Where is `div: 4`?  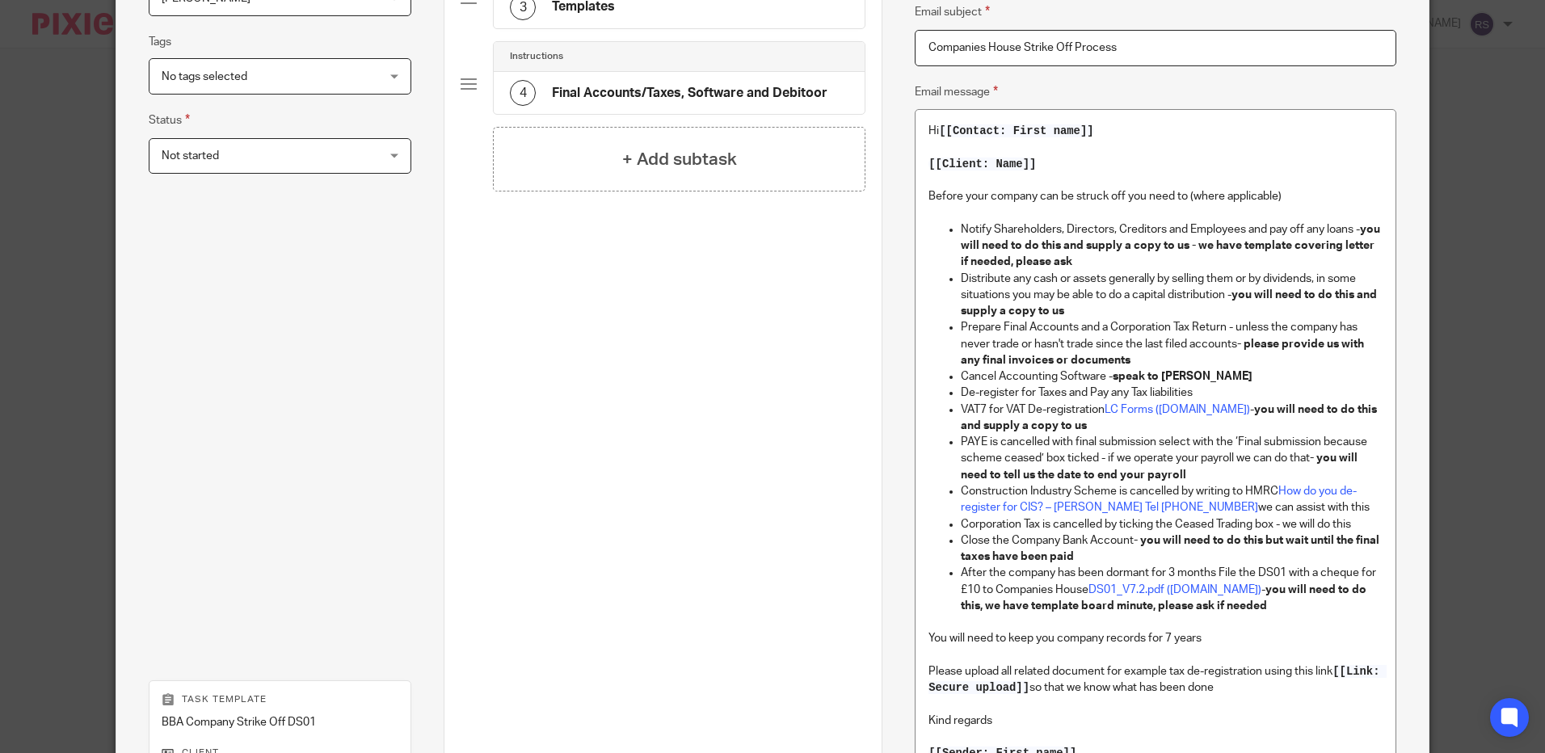
div: 4 is located at coordinates (523, 93).